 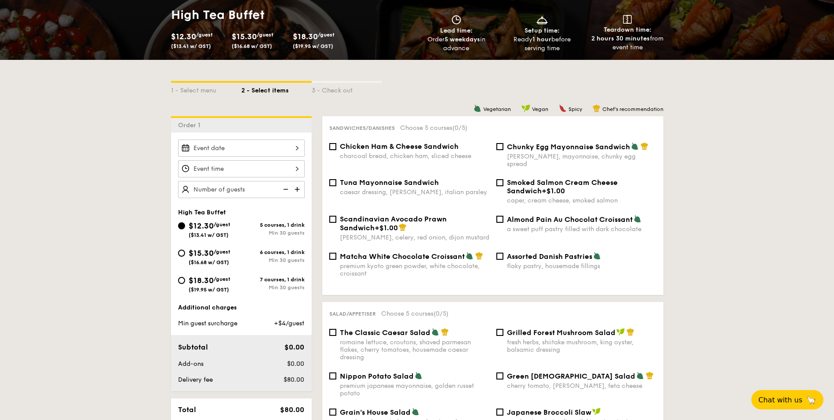 I want to click on input: Assorted Danish Pastriesflaky pastry, housemade fillings, so click(x=500, y=256).